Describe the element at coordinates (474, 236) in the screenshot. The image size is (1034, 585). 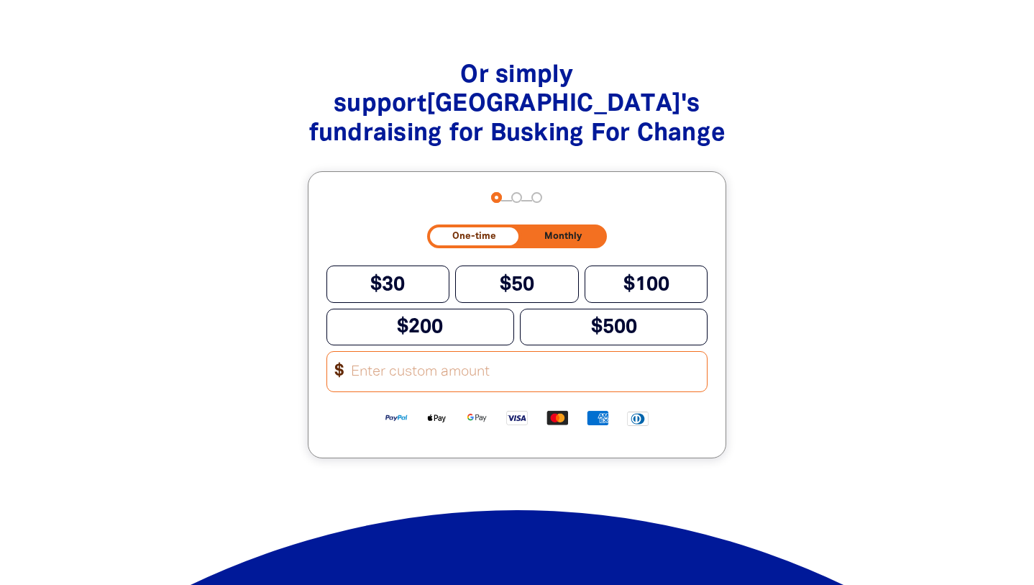
I see `span: One-time` at that location.